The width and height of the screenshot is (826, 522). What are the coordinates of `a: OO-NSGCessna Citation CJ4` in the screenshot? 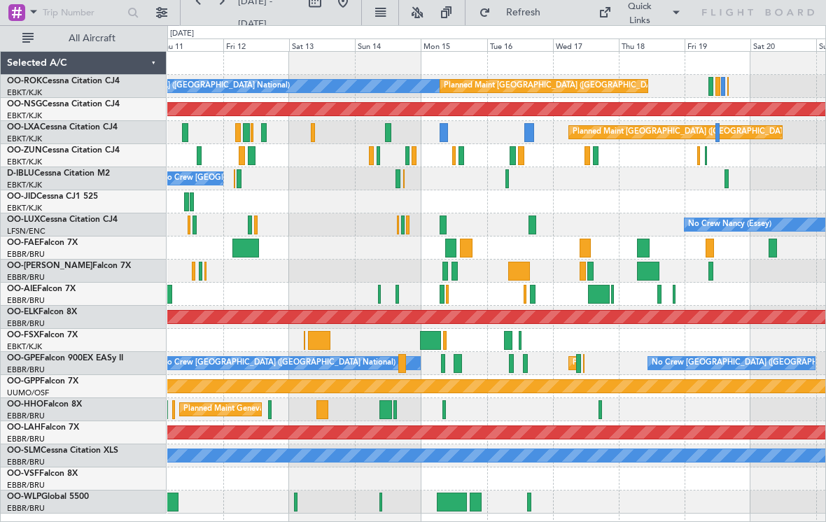 It's located at (63, 104).